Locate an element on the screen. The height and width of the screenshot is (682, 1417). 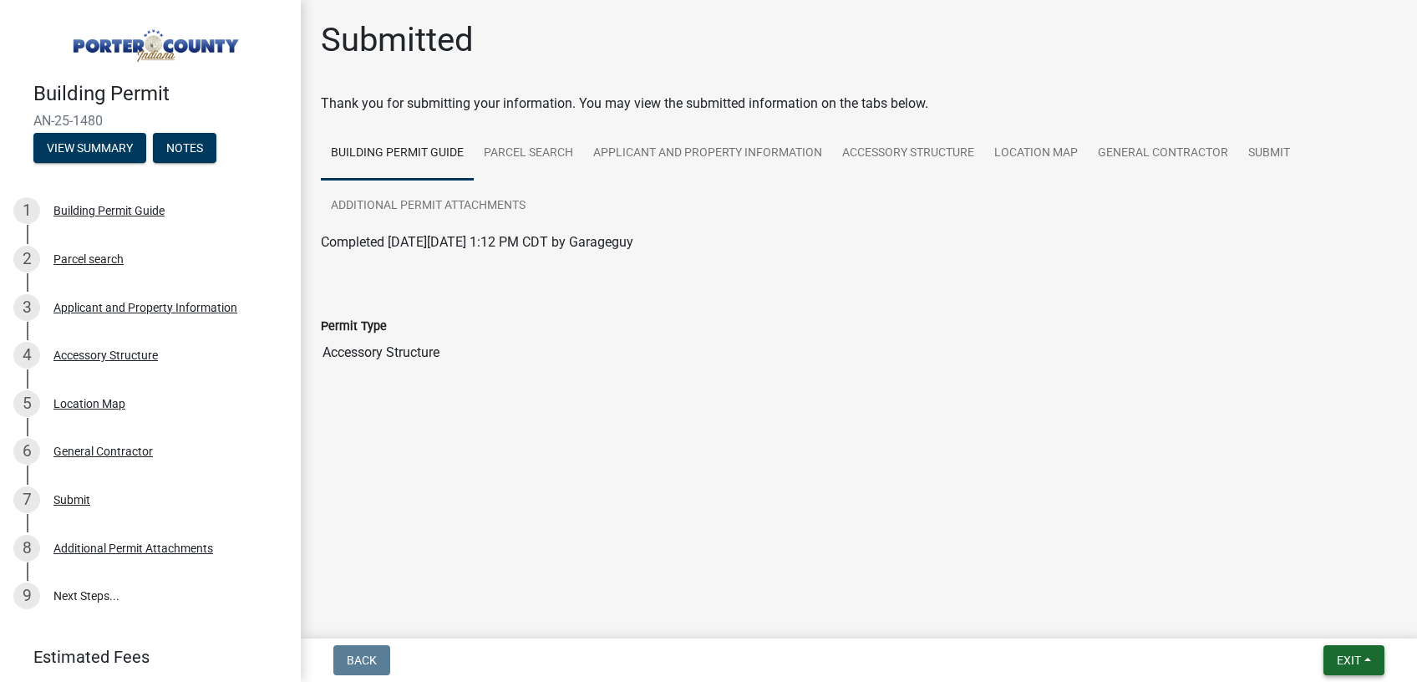
div: 3 is located at coordinates (27, 307).